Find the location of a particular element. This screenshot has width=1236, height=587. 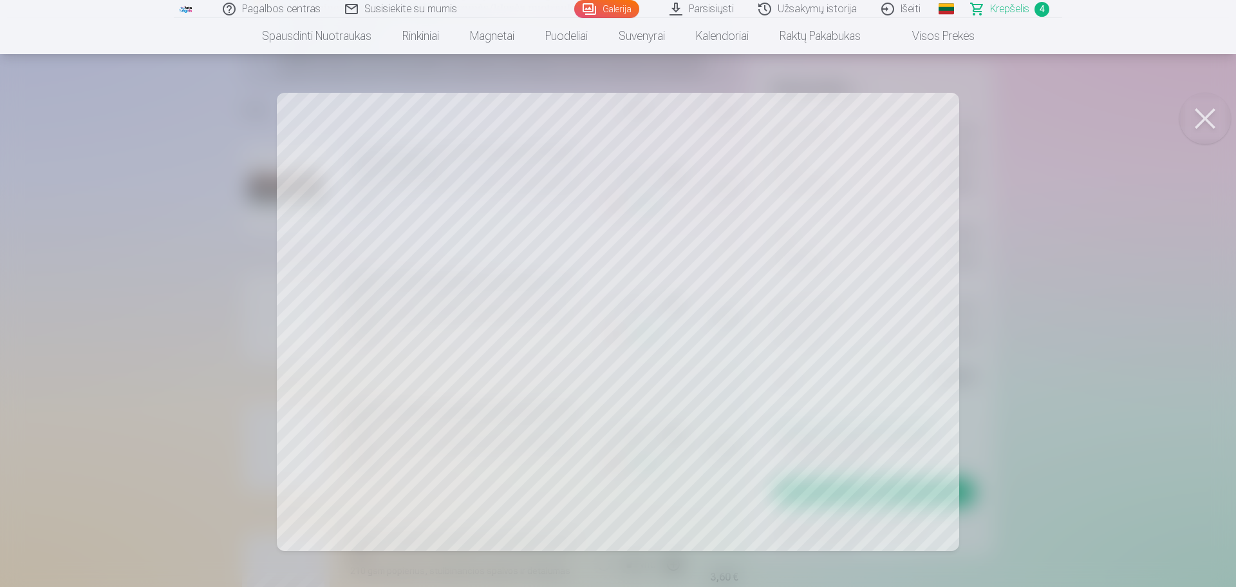

a: Puodeliai is located at coordinates (567, 36).